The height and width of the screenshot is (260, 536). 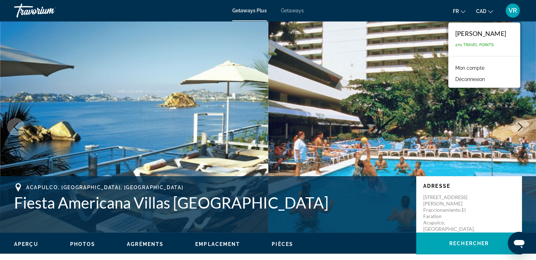 I want to click on span: Getaways, so click(x=292, y=11).